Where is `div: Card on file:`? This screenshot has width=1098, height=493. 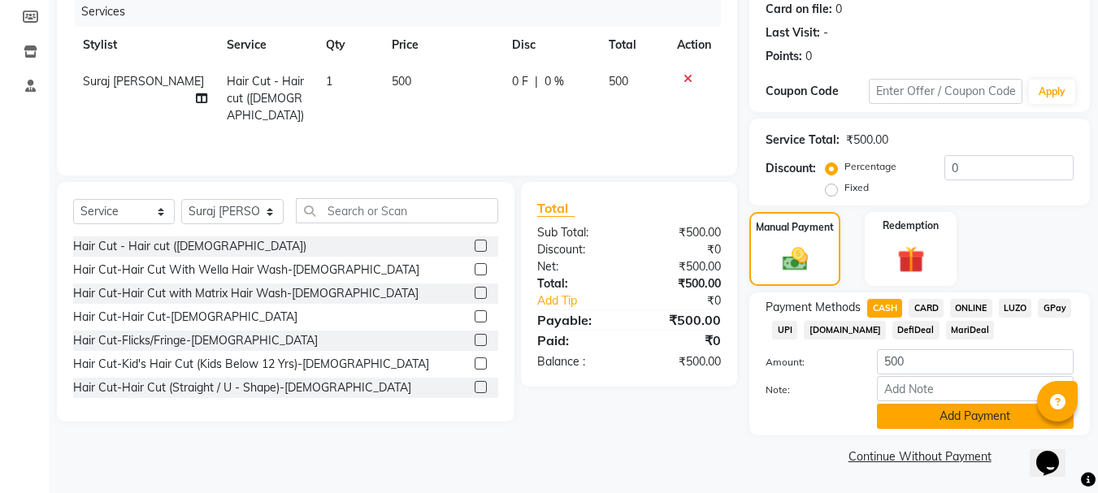
div: Card on file: is located at coordinates (799, 9).